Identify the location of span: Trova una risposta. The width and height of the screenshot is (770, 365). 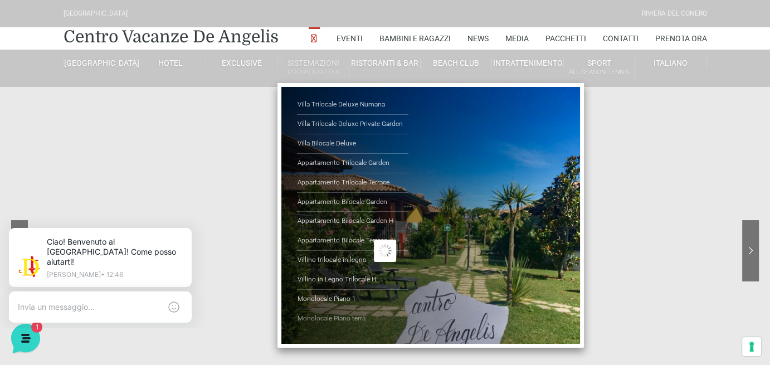
(52, 189).